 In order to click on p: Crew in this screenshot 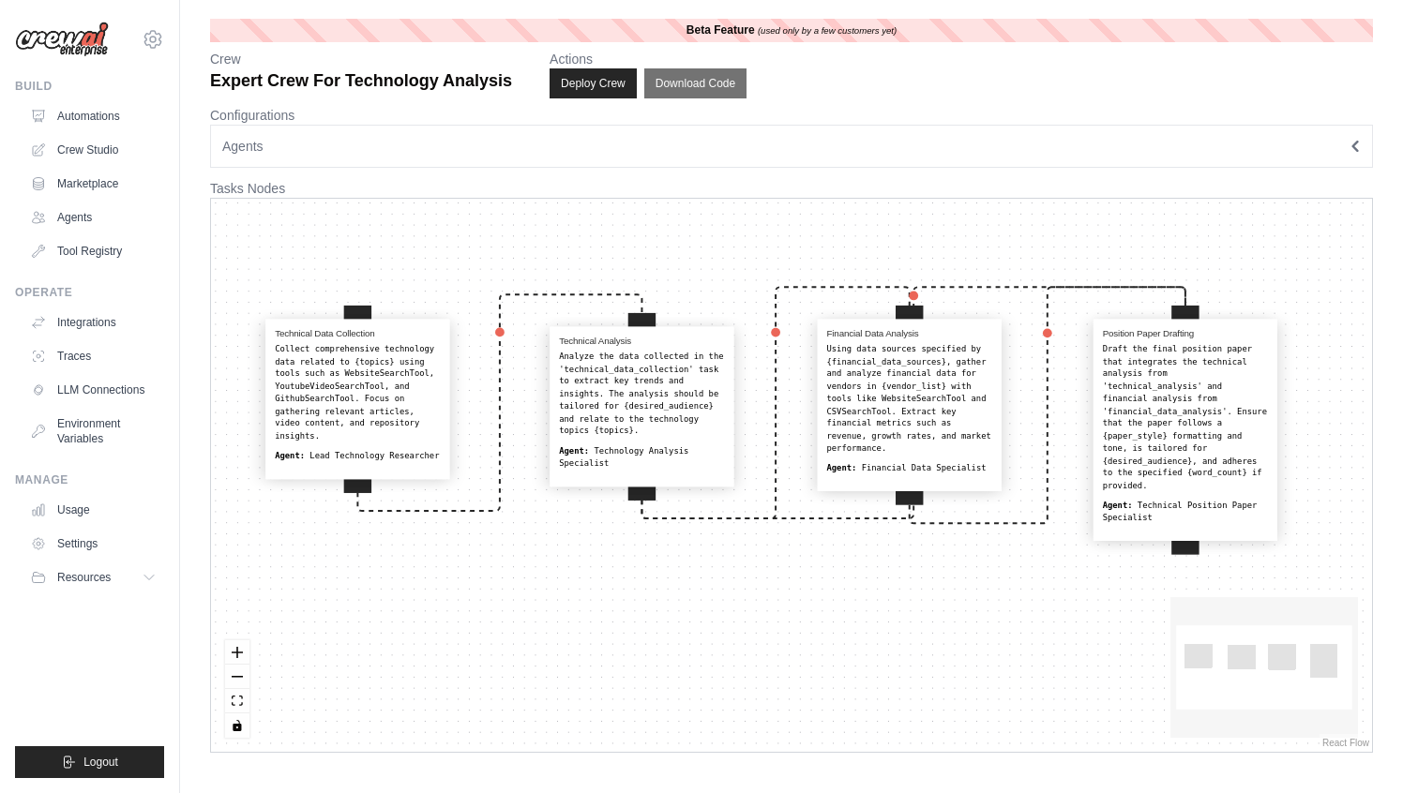, I will do `click(361, 59)`.